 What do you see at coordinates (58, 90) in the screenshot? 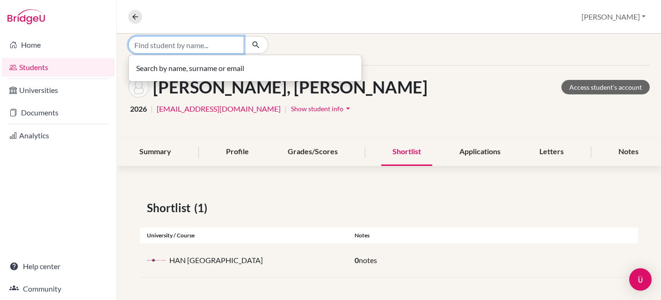
I see `a: Universities` at bounding box center [58, 90].